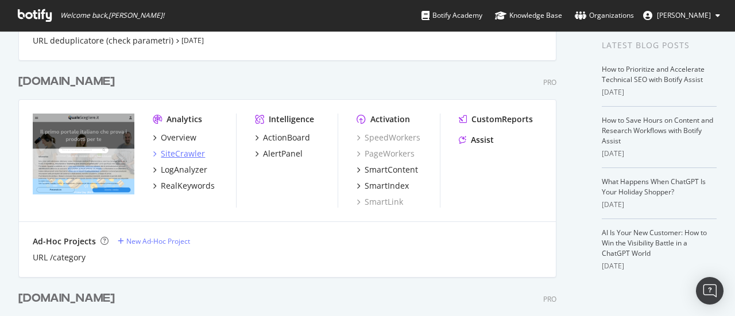  I want to click on div: Assist, so click(482, 140).